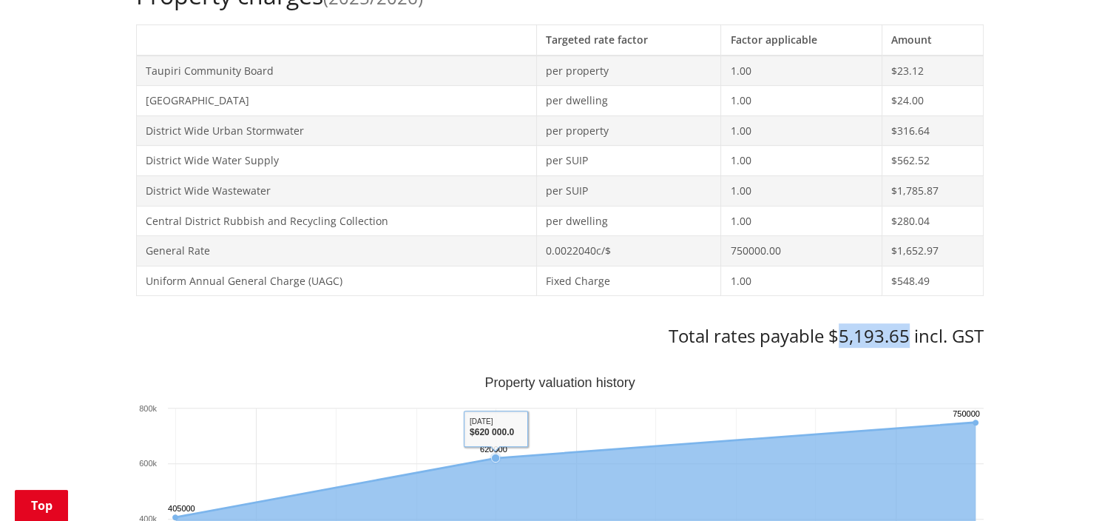  What do you see at coordinates (975, 422) in the screenshot?
I see `path: Sunday, Jun 30, 12:00, 750,000. Capital Value.` at bounding box center [975, 422].